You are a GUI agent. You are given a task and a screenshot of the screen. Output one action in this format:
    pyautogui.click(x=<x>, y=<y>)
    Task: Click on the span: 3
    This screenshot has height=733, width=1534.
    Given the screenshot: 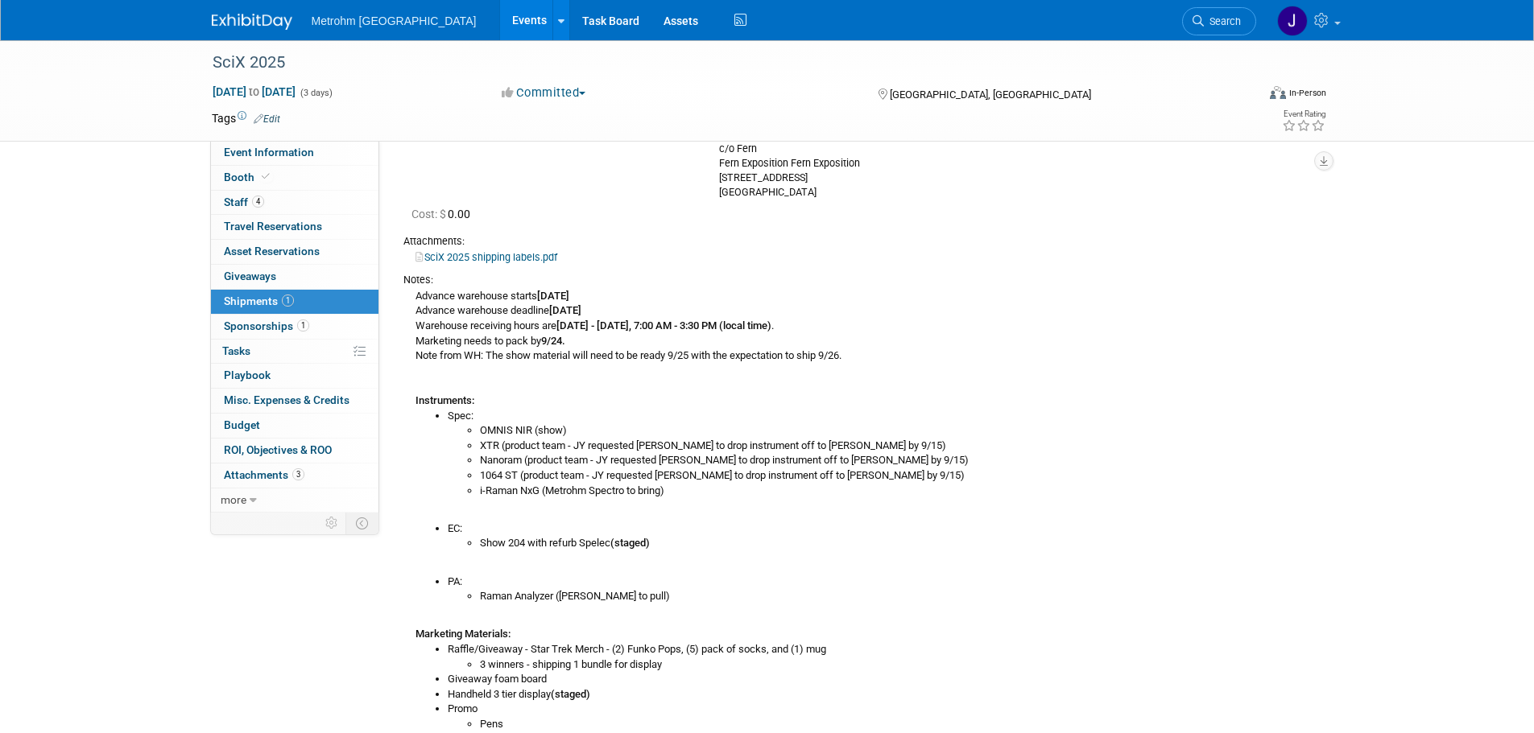 What is the action you would take?
    pyautogui.click(x=298, y=474)
    